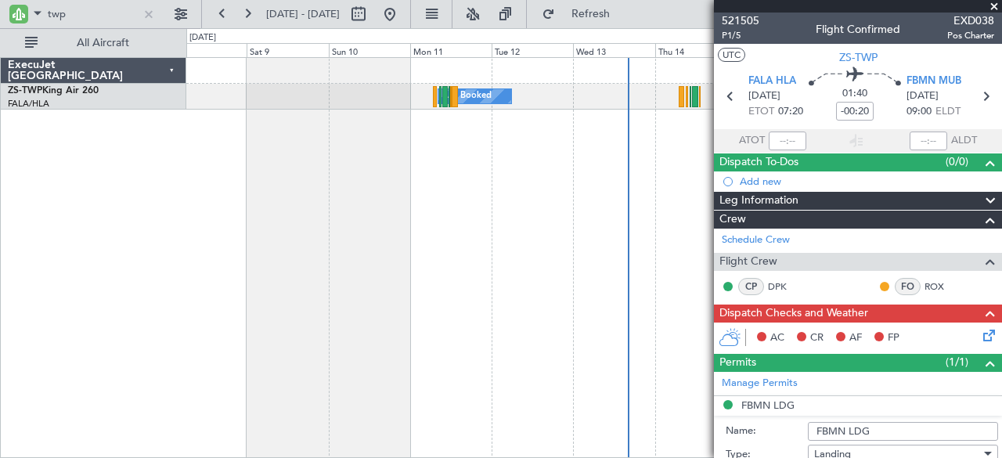 This screenshot has width=1002, height=458. What do you see at coordinates (466, 96) in the screenshot?
I see `div: A/C Booked` at bounding box center [466, 96].